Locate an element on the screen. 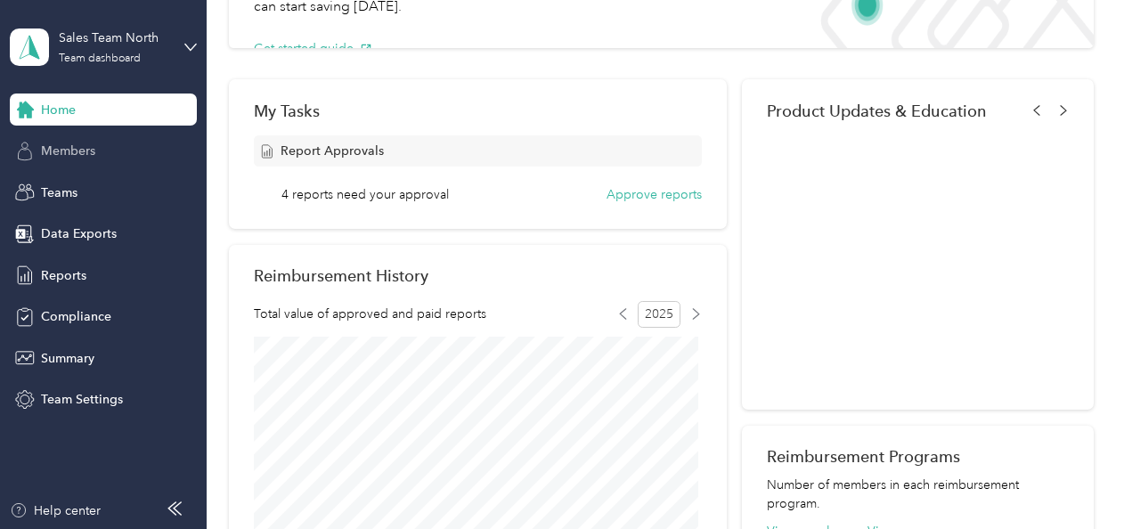 This screenshot has height=529, width=1124. span: Data Exports is located at coordinates (78, 233).